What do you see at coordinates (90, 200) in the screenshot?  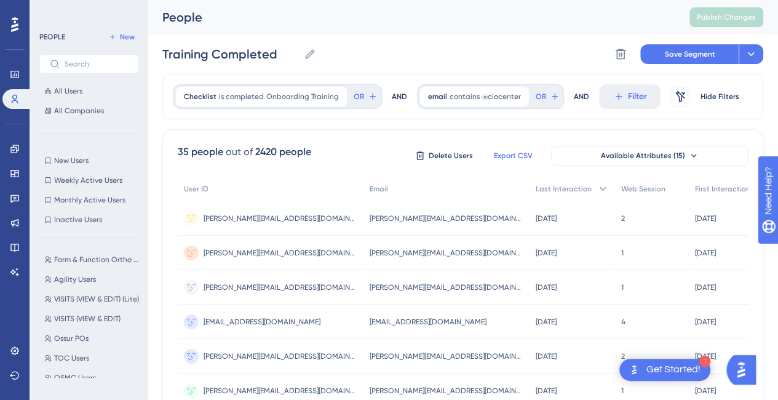 I see `span: Monthly Active Users` at bounding box center [90, 200].